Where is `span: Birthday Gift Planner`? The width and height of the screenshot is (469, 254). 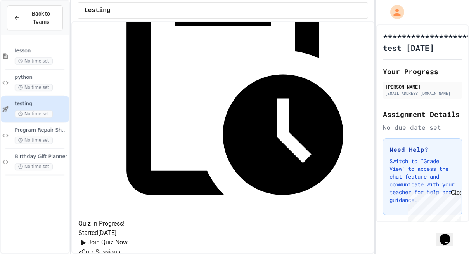 span: Birthday Gift Planner is located at coordinates (41, 156).